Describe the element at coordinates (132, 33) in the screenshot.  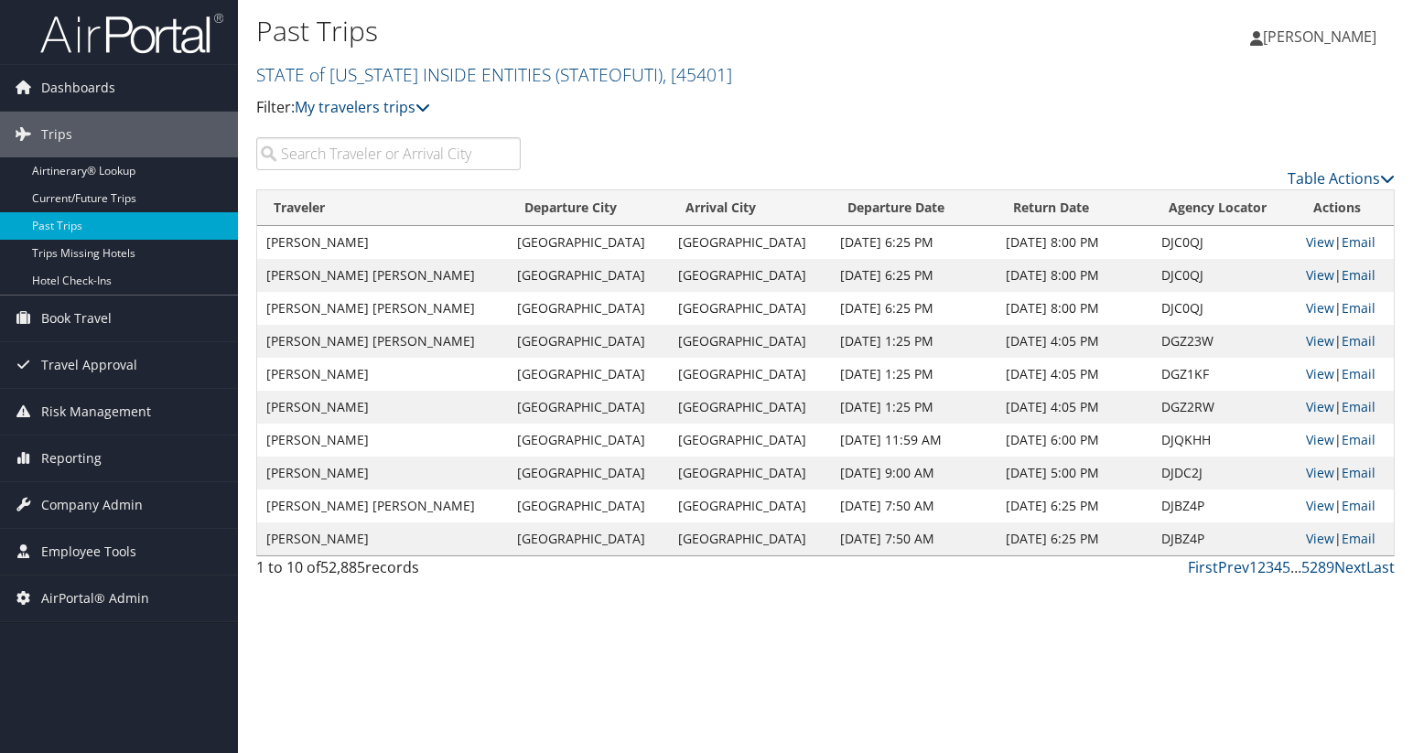
I see `img: airportal-logo.png` at that location.